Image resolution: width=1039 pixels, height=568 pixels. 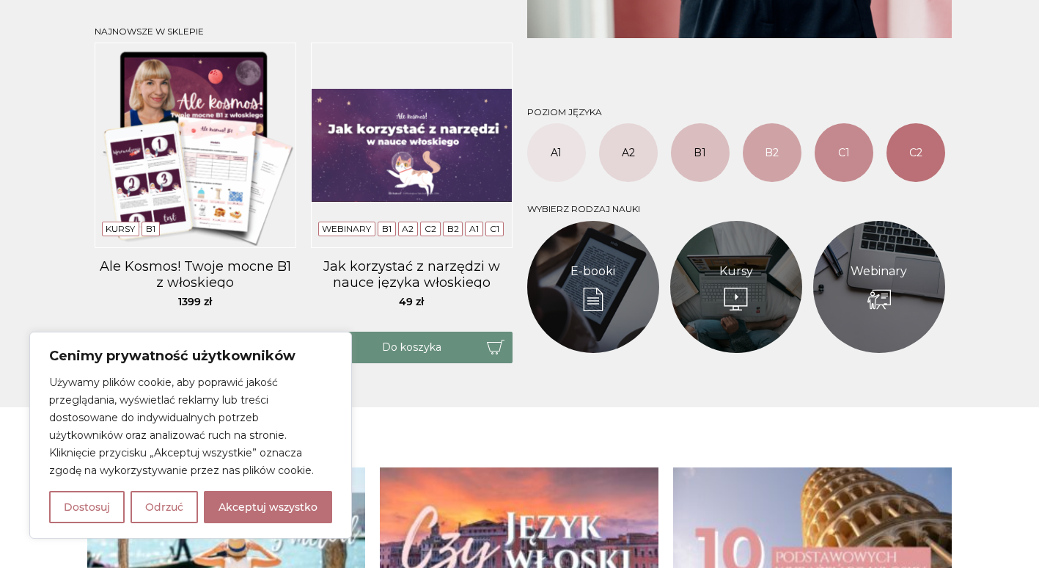 I want to click on a: Ale Kosmos! Twoje mocne B1 z włoskiego, so click(x=195, y=274).